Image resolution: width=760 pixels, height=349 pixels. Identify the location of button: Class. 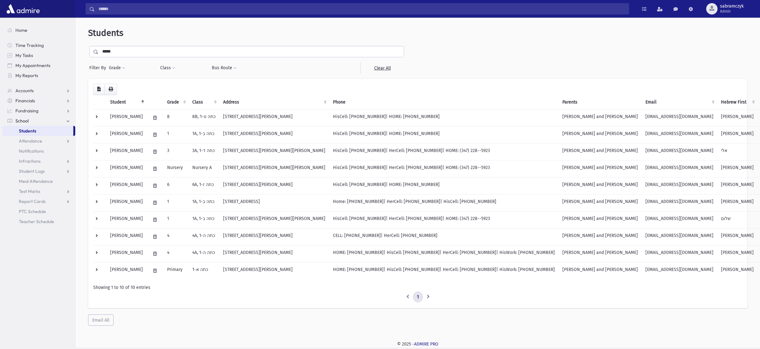
(168, 68).